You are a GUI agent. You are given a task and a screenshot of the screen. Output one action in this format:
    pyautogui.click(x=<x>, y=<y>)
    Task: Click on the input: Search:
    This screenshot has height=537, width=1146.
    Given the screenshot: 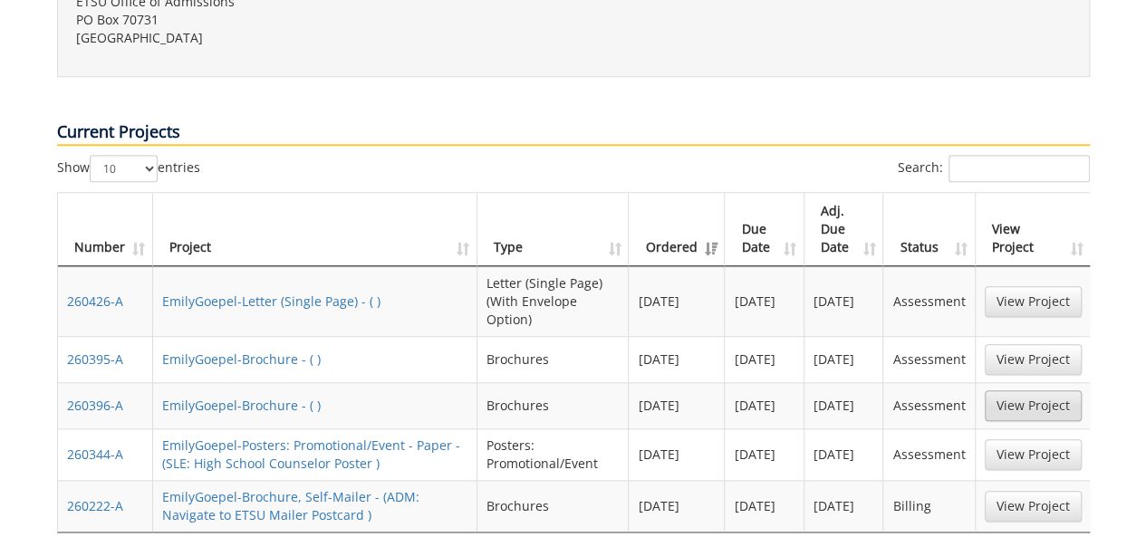 What is the action you would take?
    pyautogui.click(x=1019, y=168)
    